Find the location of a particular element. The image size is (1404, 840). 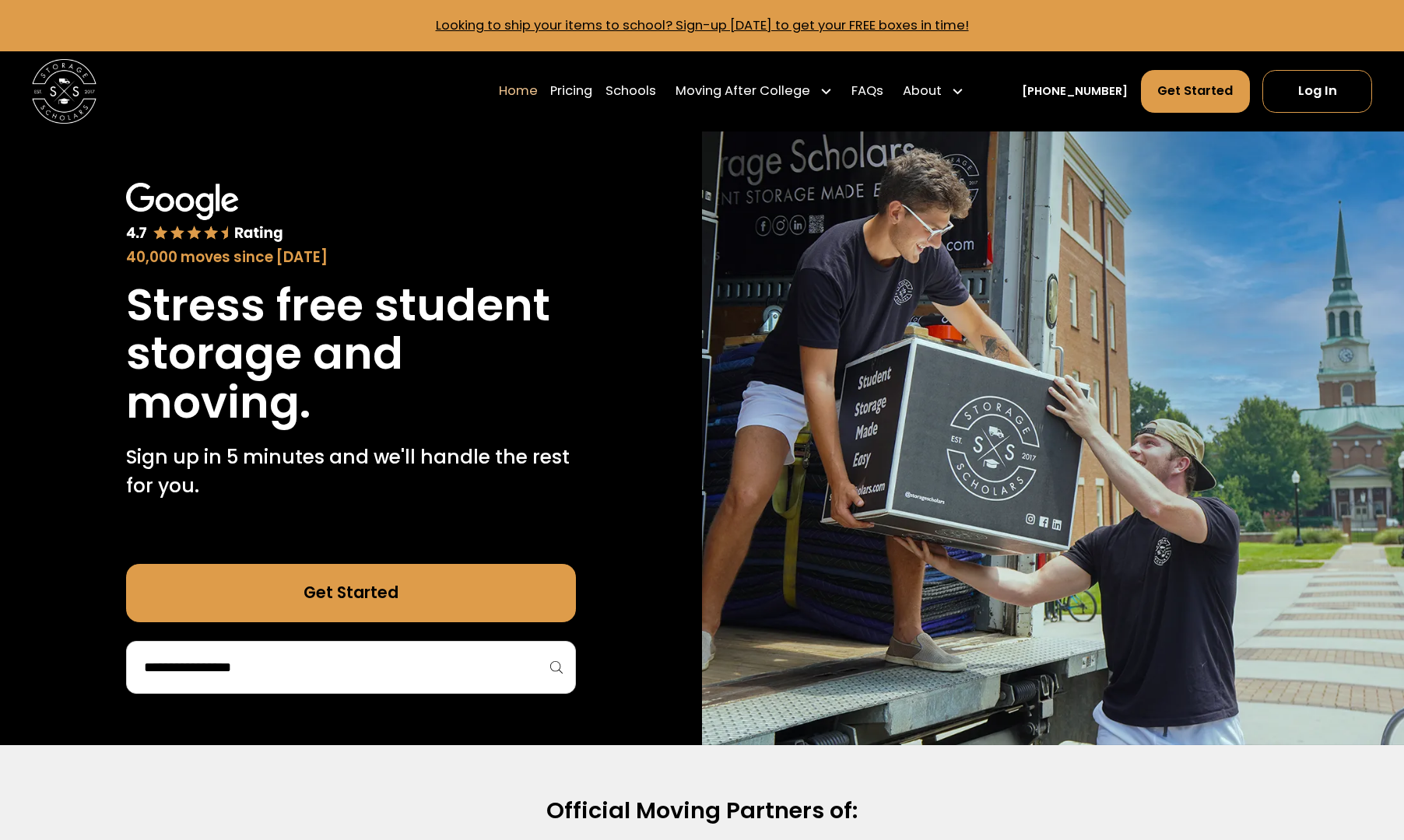

img: Storage Scholars main logo is located at coordinates (64, 91).